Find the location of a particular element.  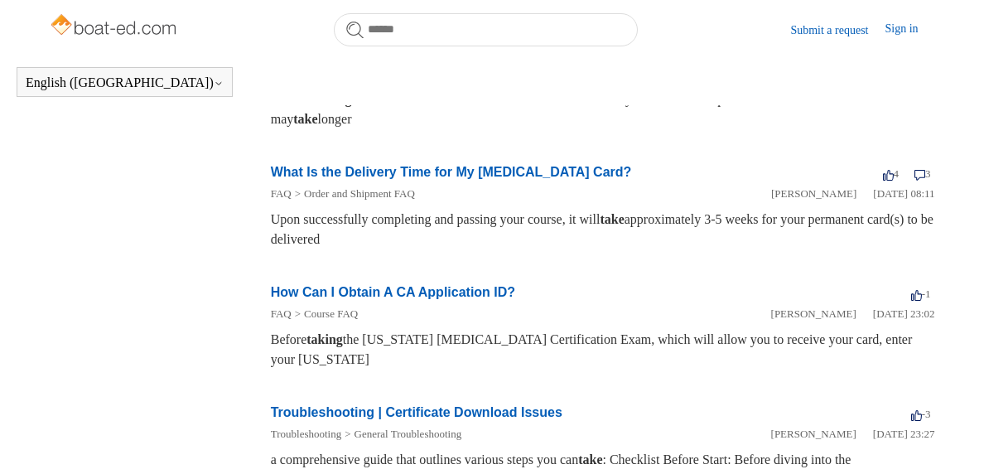

li: General Troubleshooting is located at coordinates (401, 434).